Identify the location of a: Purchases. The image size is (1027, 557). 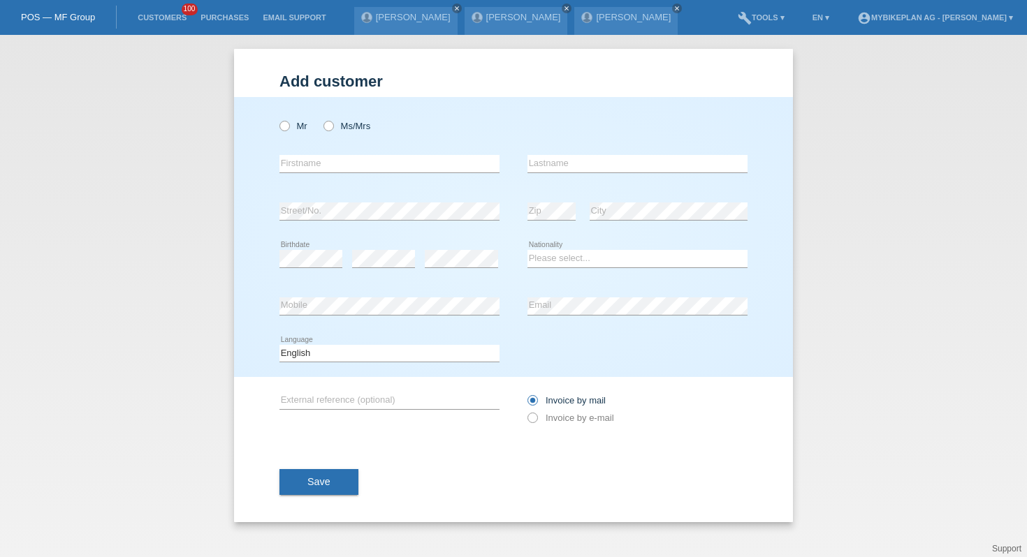
(224, 17).